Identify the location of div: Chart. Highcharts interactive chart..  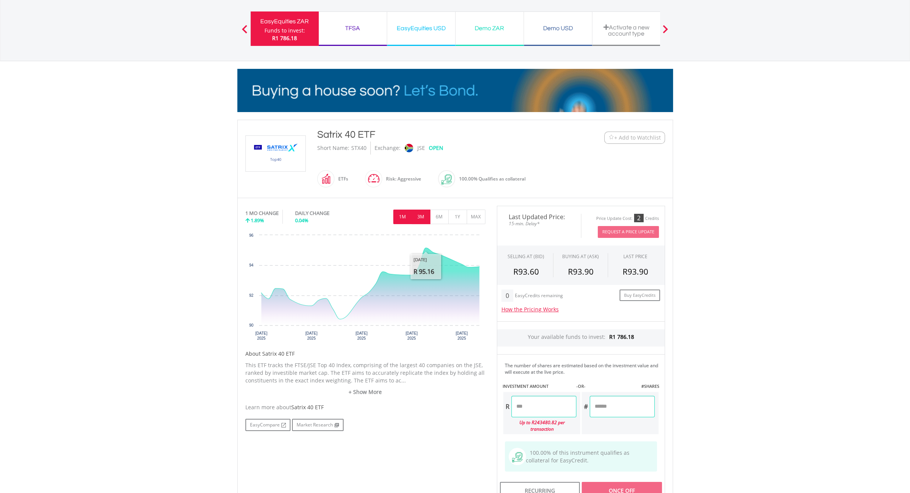
(365, 289).